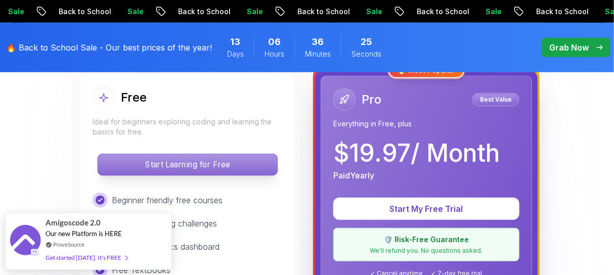 Image resolution: width=614 pixels, height=275 pixels. Describe the element at coordinates (426, 209) in the screenshot. I see `button: Start My Free Trial` at that location.